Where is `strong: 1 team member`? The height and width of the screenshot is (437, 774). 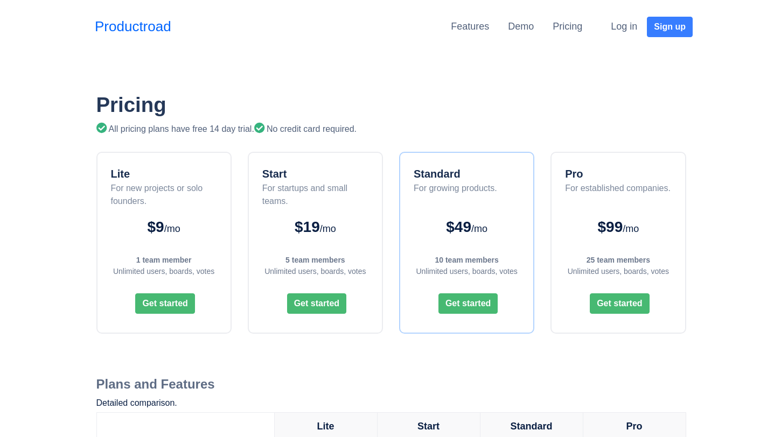 strong: 1 team member is located at coordinates (164, 260).